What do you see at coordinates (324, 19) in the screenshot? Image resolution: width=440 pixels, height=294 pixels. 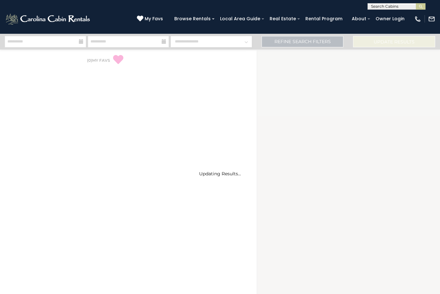 I see `a: Rental Program` at bounding box center [324, 19].